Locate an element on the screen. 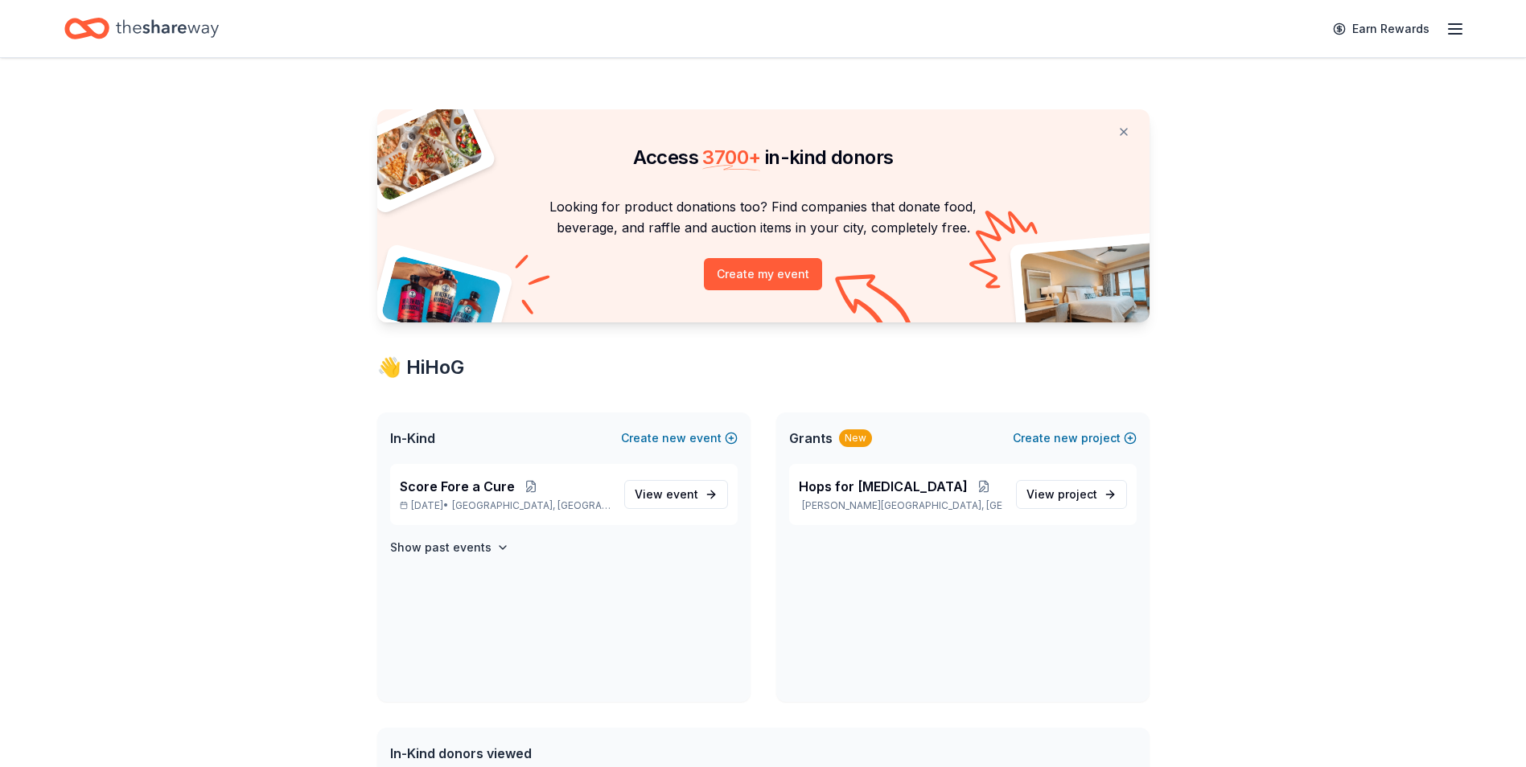  button: Createnewproject is located at coordinates (1075, 438).